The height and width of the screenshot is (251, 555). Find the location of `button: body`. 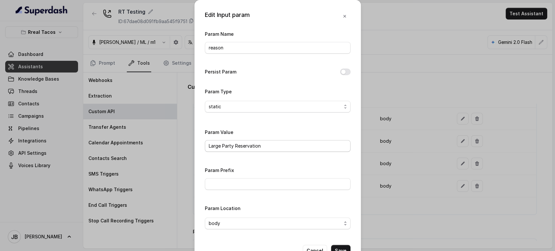

button: body is located at coordinates (278, 224).